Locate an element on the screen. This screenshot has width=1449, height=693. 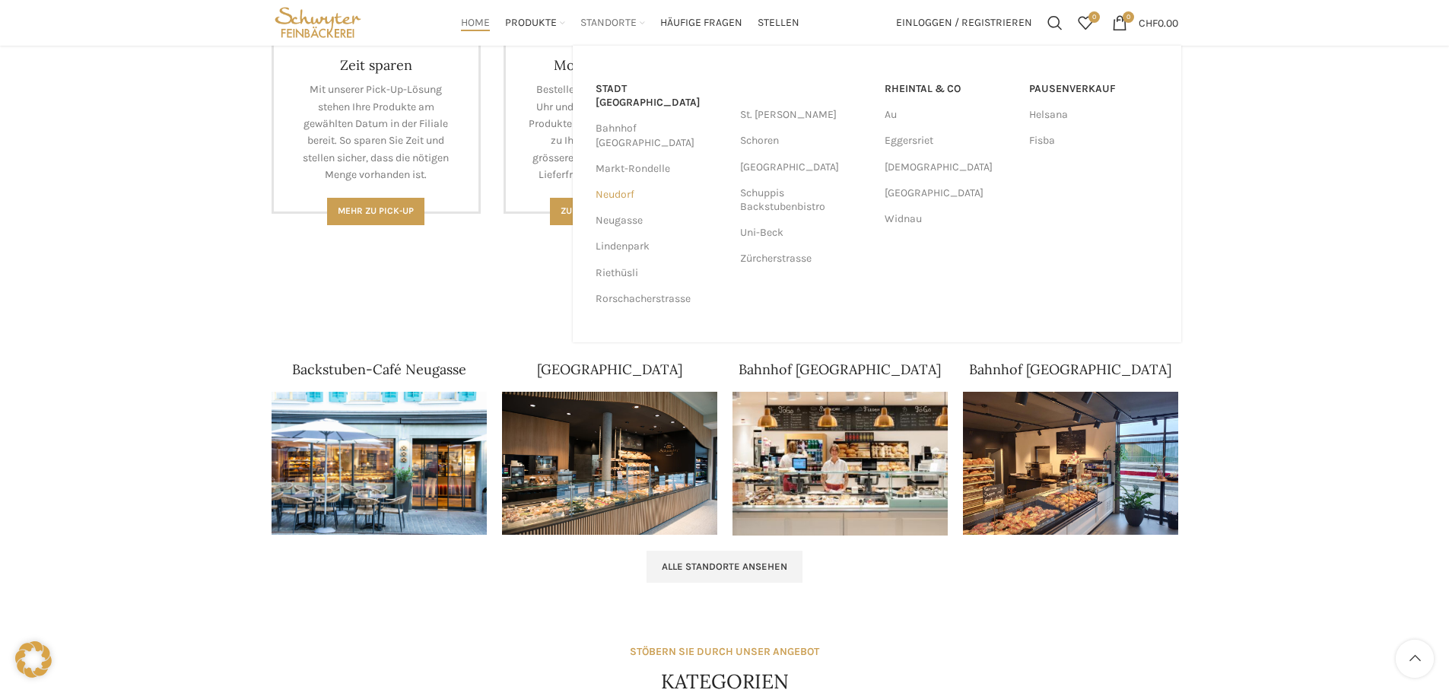
span: Standorte is located at coordinates (609, 23).